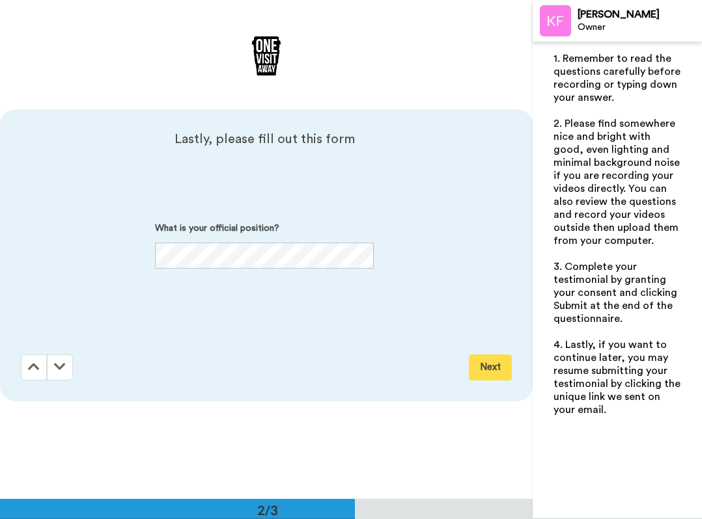  Describe the element at coordinates (490, 368) in the screenshot. I see `button: Next` at that location.